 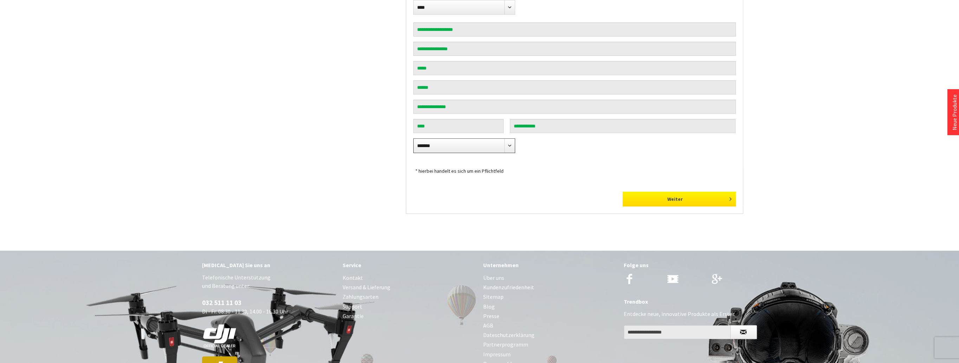 I want to click on a: Support, so click(x=410, y=307).